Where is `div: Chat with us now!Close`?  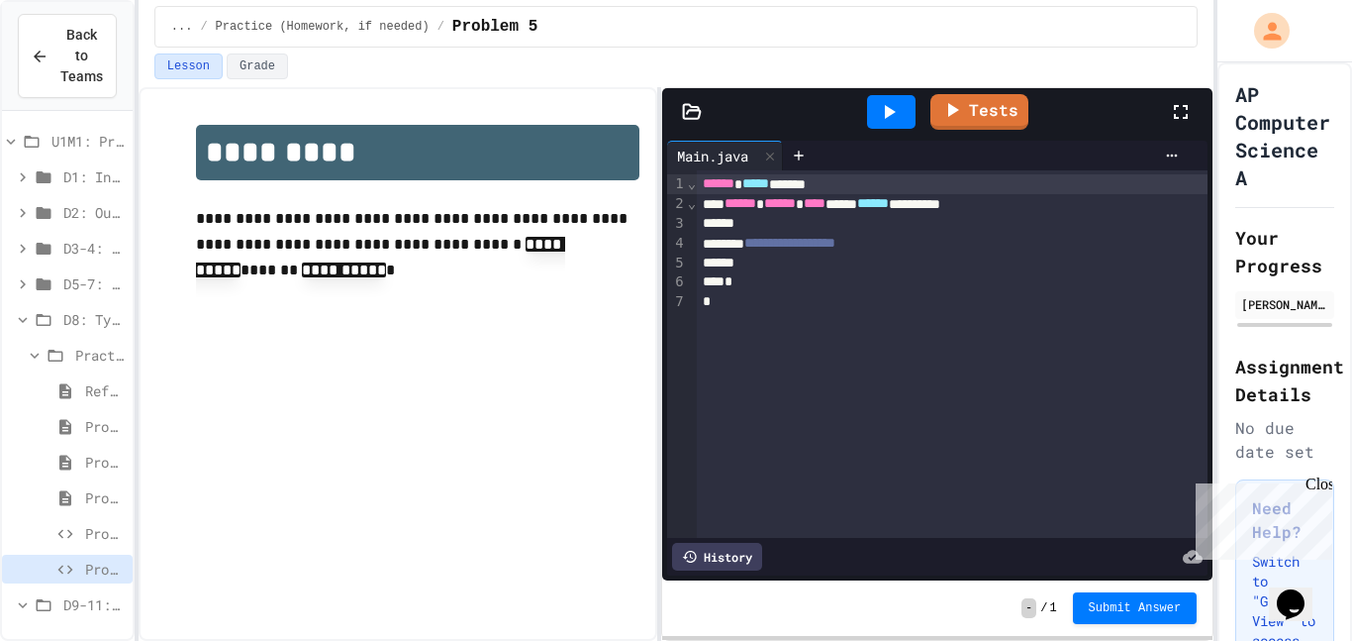 div: Chat with us now!Close is located at coordinates (72, 66).